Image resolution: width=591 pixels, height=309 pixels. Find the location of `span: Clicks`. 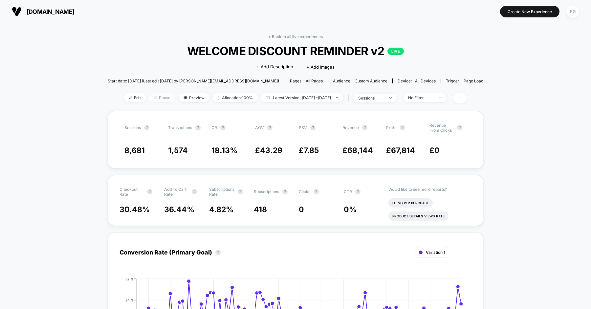

span: Clicks is located at coordinates (304, 191).